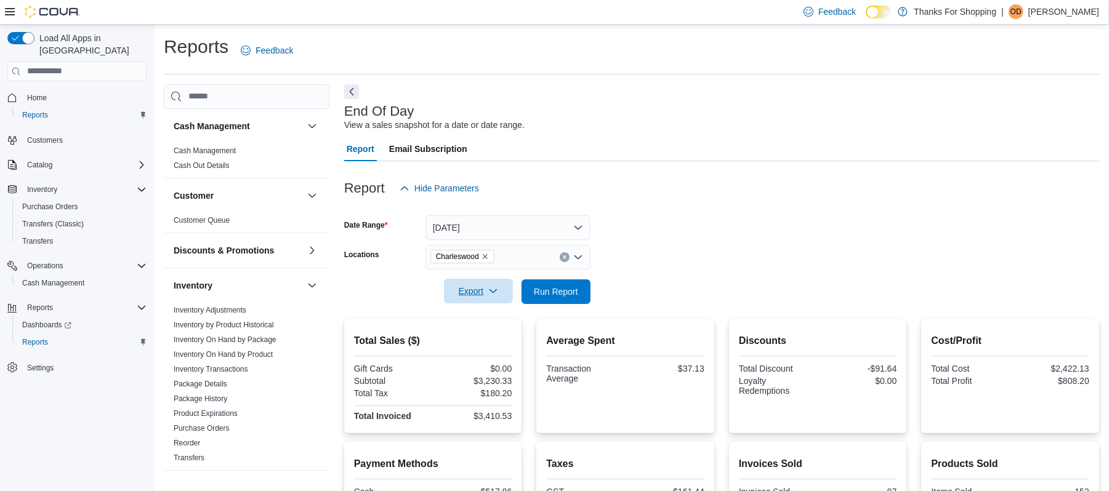 Image resolution: width=1109 pixels, height=491 pixels. What do you see at coordinates (1051, 381) in the screenshot?
I see `div: $808.20` at bounding box center [1051, 381].